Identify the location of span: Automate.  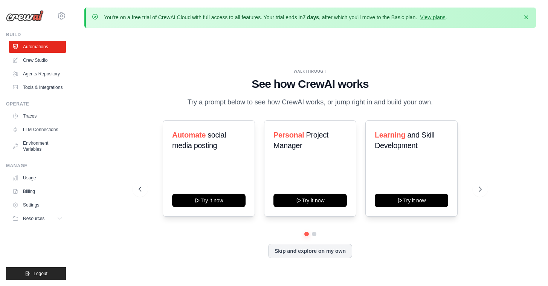
(189, 135).